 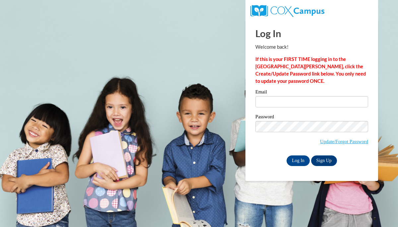 I want to click on a: COX Campus, so click(x=287, y=10).